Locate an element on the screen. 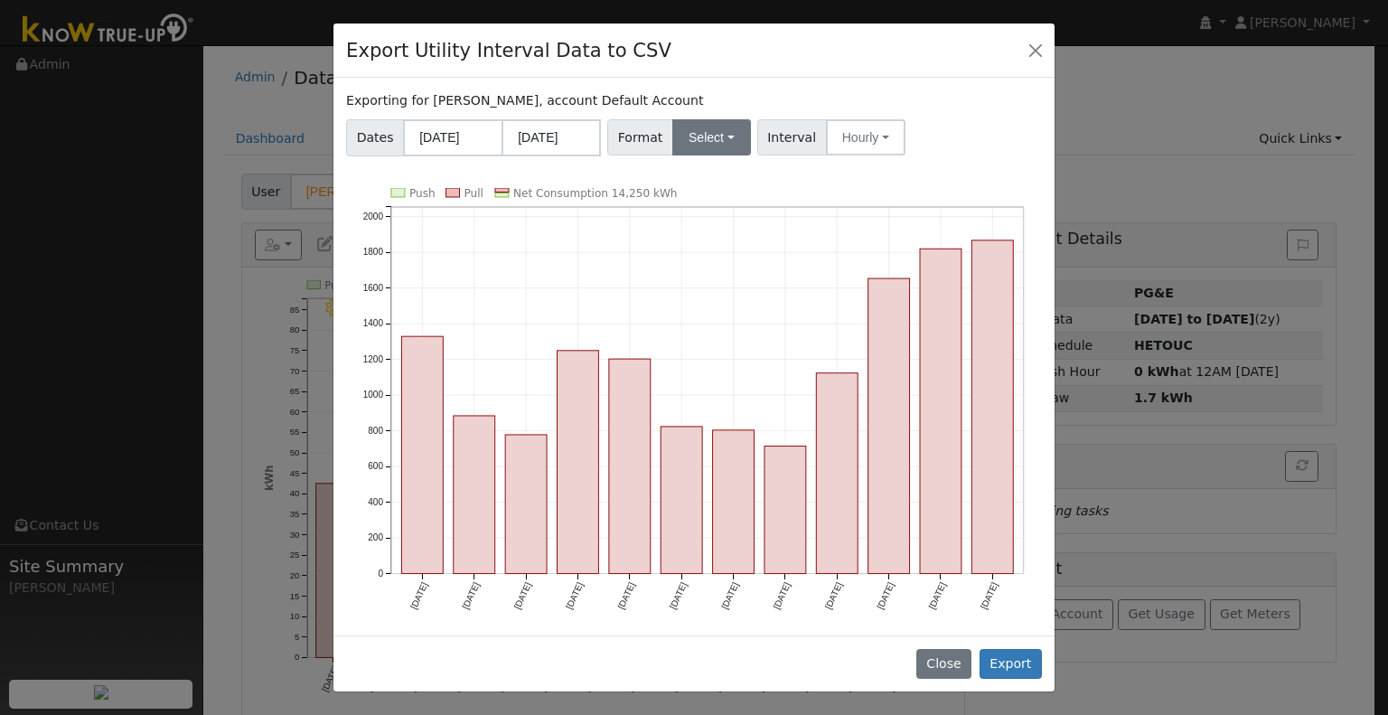 This screenshot has height=715, width=1388. text: 1200 is located at coordinates (373, 359).